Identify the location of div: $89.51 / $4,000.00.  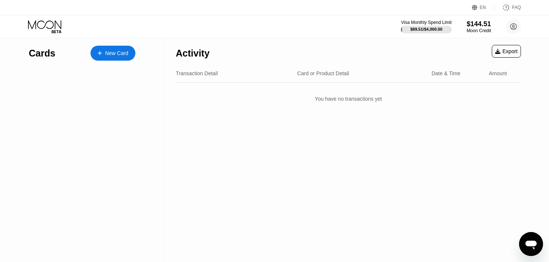
(427, 29).